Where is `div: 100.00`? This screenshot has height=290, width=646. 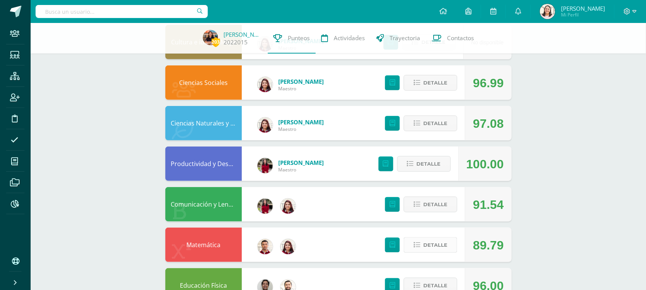 div: 100.00 is located at coordinates (485, 164).